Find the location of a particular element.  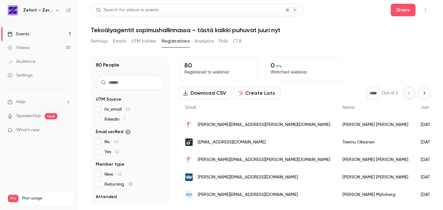

button: UTM builder is located at coordinates (144, 41).